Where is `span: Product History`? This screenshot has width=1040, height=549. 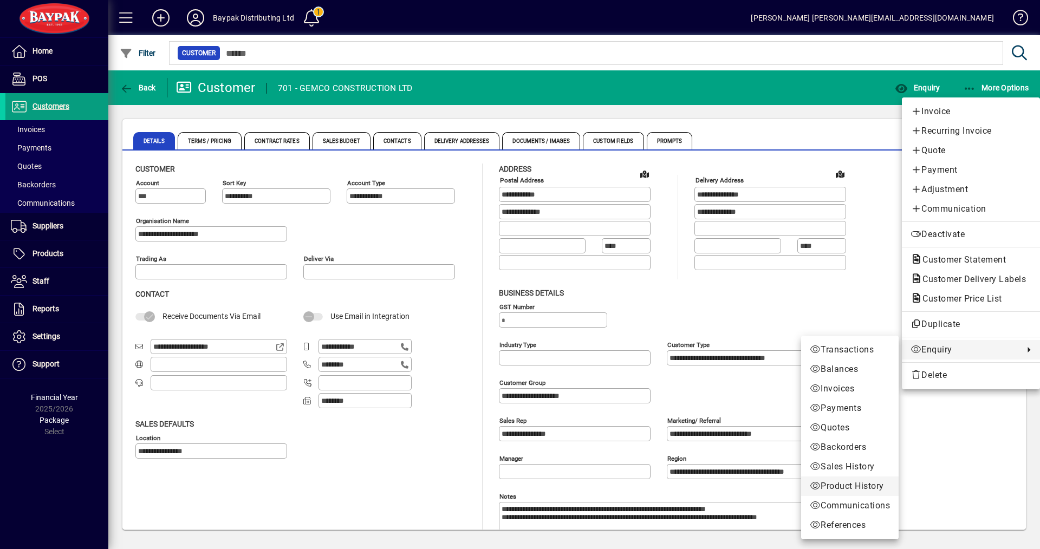
span: Product History is located at coordinates (850, 487).